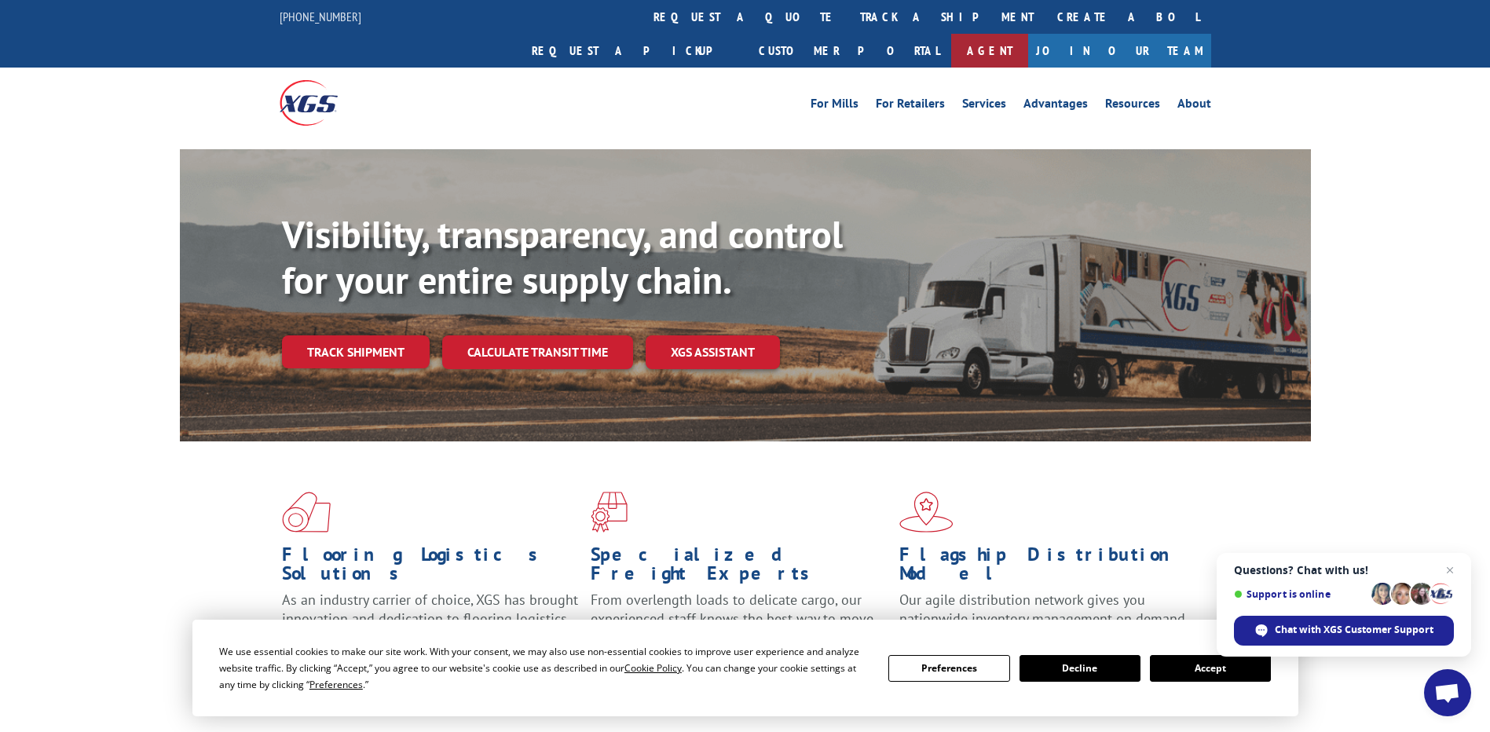  What do you see at coordinates (306, 512) in the screenshot?
I see `img: xgs-icon-total-supply-chain-intelligence-red` at bounding box center [306, 512].